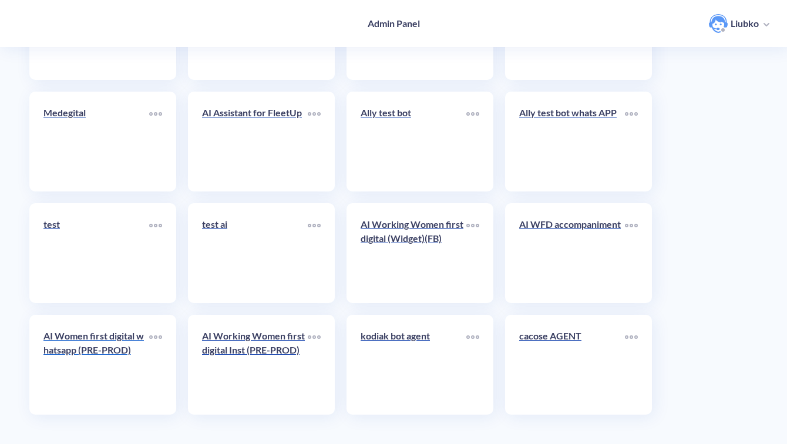 The width and height of the screenshot is (787, 444). I want to click on a: AI Assistant for FleetUp, so click(255, 142).